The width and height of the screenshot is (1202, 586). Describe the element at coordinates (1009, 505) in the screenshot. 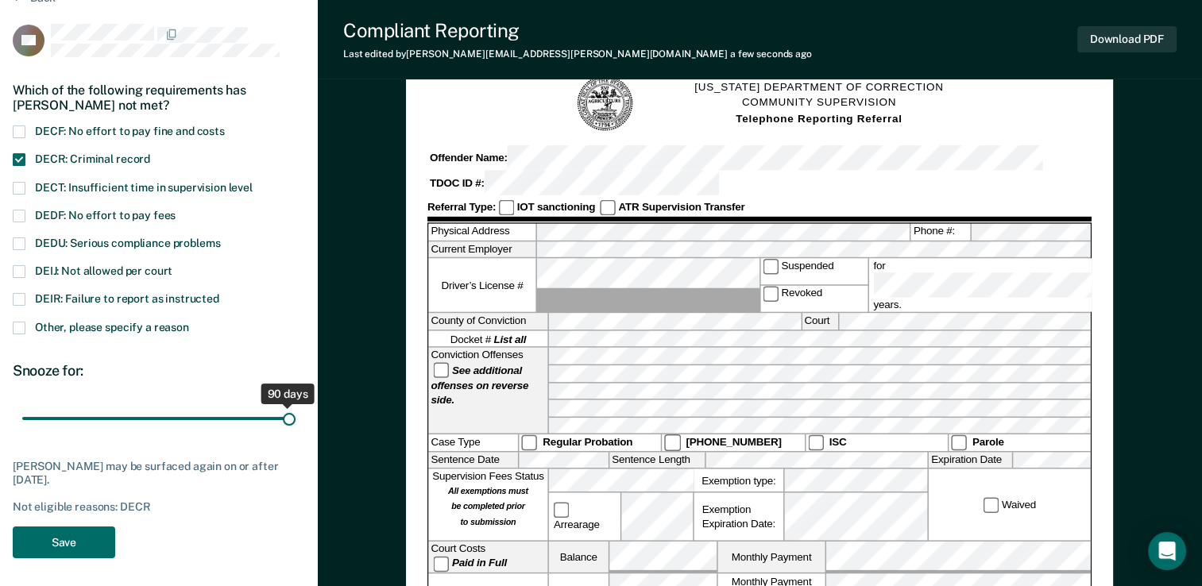

I see `label: Waived` at that location.